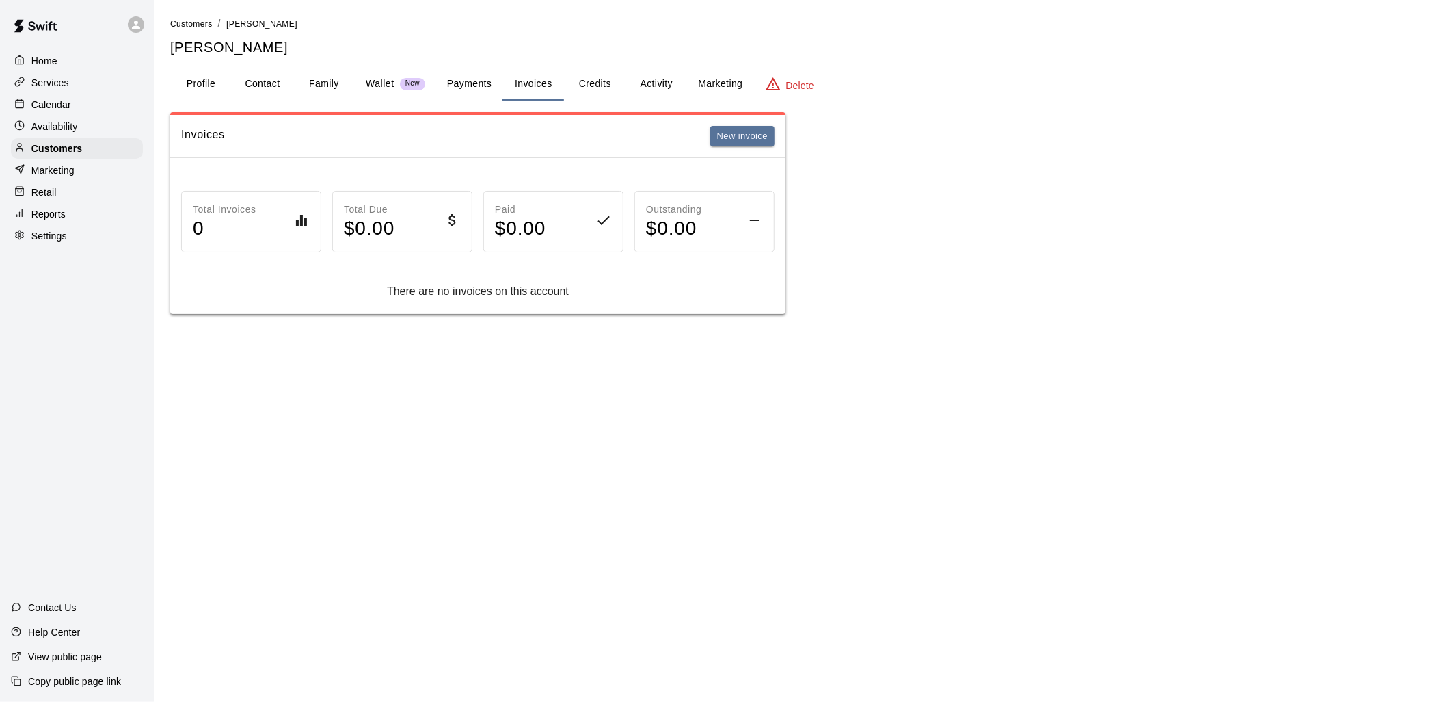 The image size is (1452, 702). I want to click on p: Total Invoices, so click(224, 209).